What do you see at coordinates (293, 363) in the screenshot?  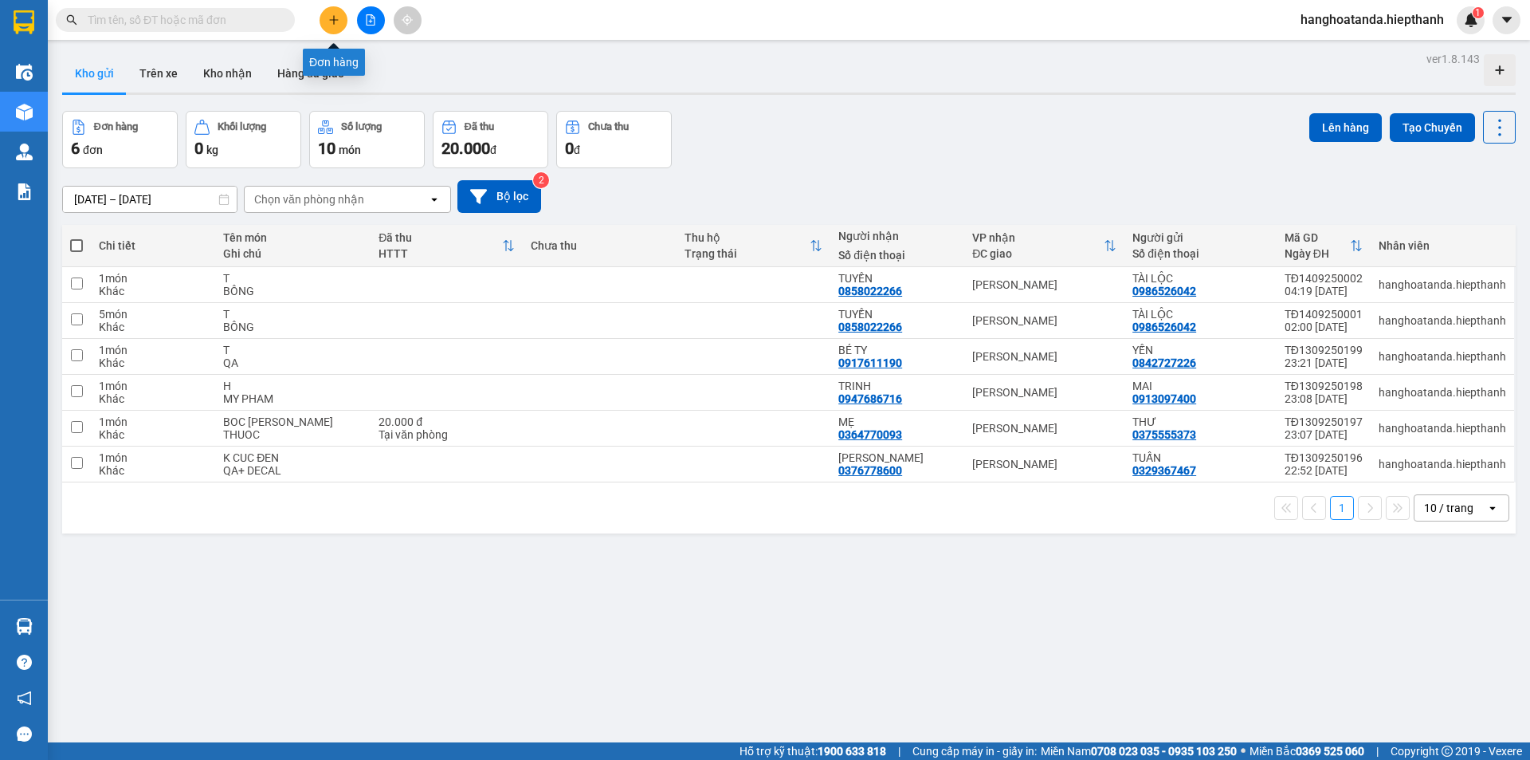 I see `div: QA` at bounding box center [293, 363].